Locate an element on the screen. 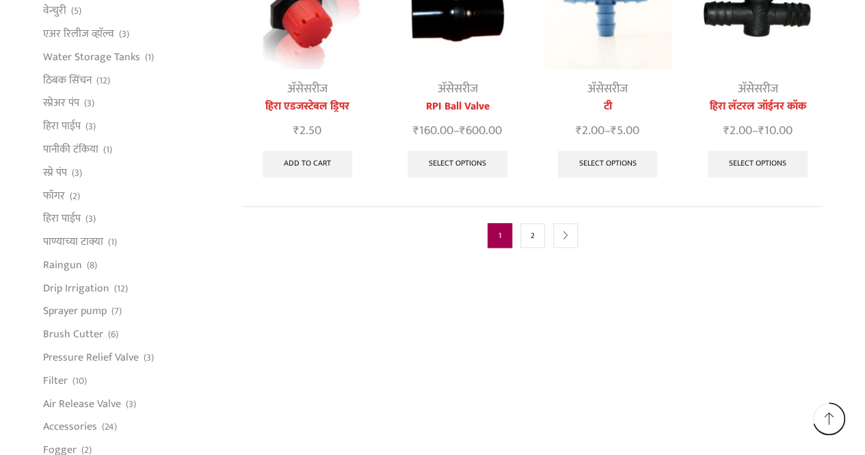 This screenshot has width=865, height=455. a: हिरा एडजस्टेबल ड्रिपर is located at coordinates (307, 107).